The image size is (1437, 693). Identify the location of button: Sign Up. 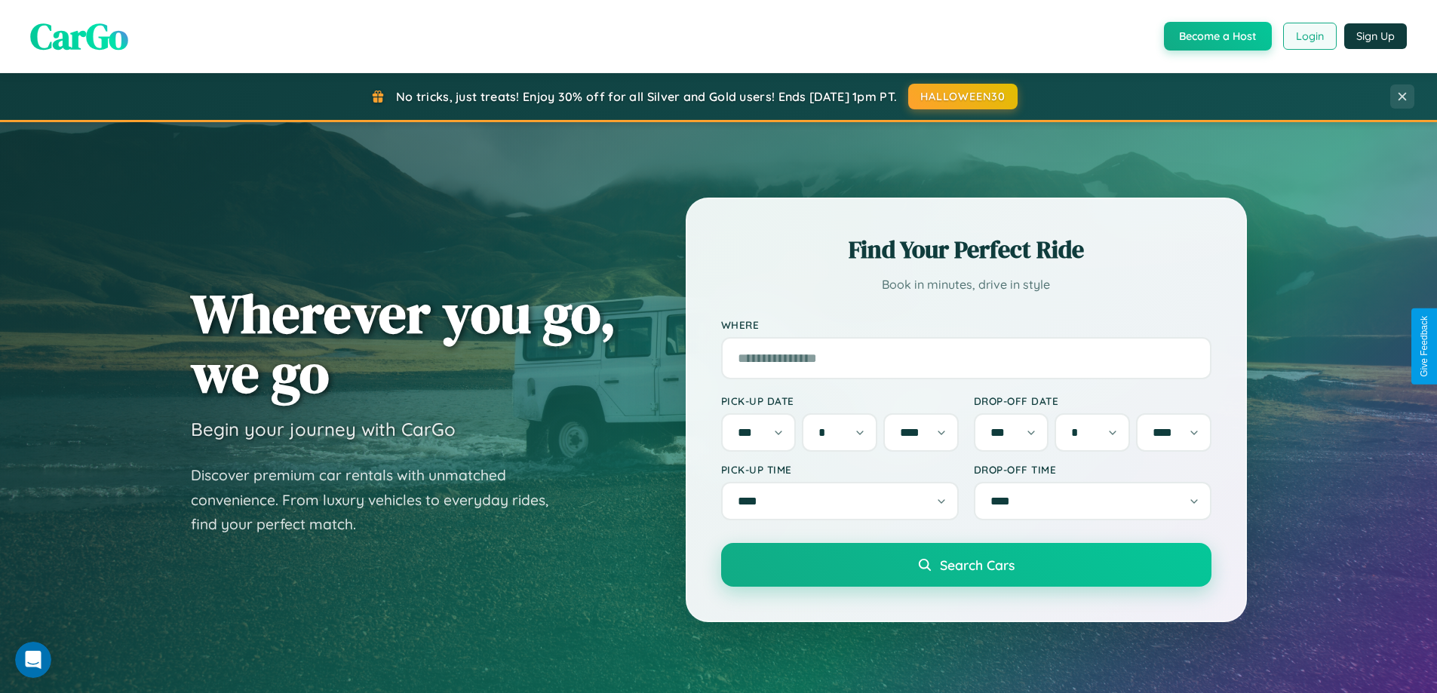
(1375, 36).